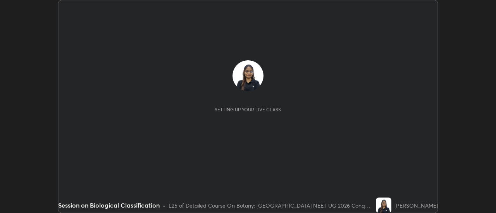 This screenshot has height=213, width=496. What do you see at coordinates (248, 110) in the screenshot?
I see `div: Setting up your live class` at bounding box center [248, 110].